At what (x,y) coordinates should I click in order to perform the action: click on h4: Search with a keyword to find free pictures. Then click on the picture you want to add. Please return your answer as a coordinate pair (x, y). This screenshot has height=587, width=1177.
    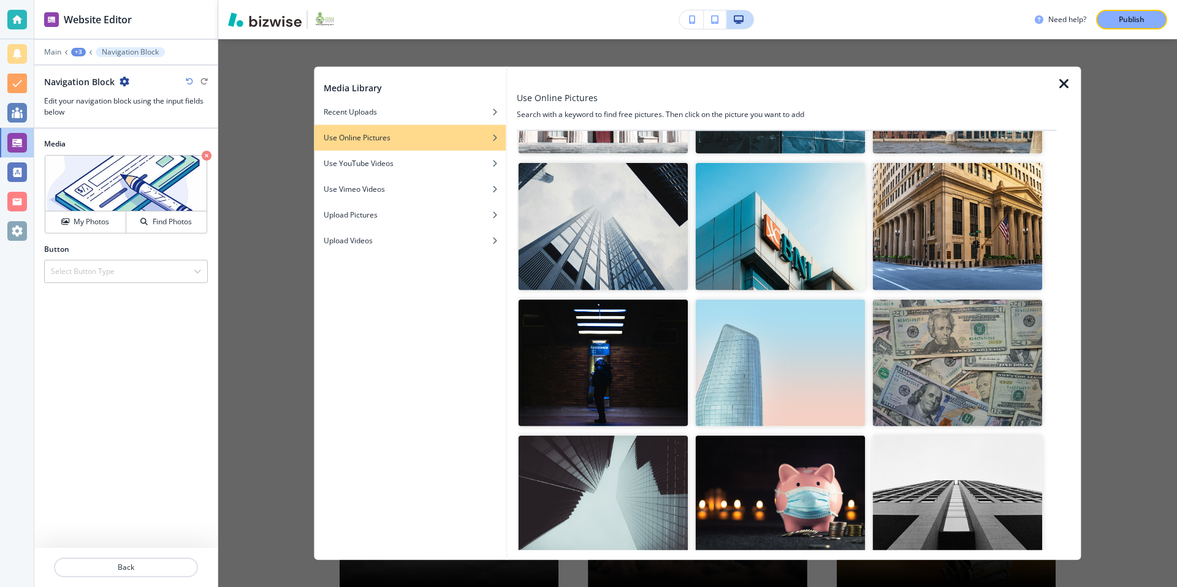
    Looking at the image, I should click on (786, 115).